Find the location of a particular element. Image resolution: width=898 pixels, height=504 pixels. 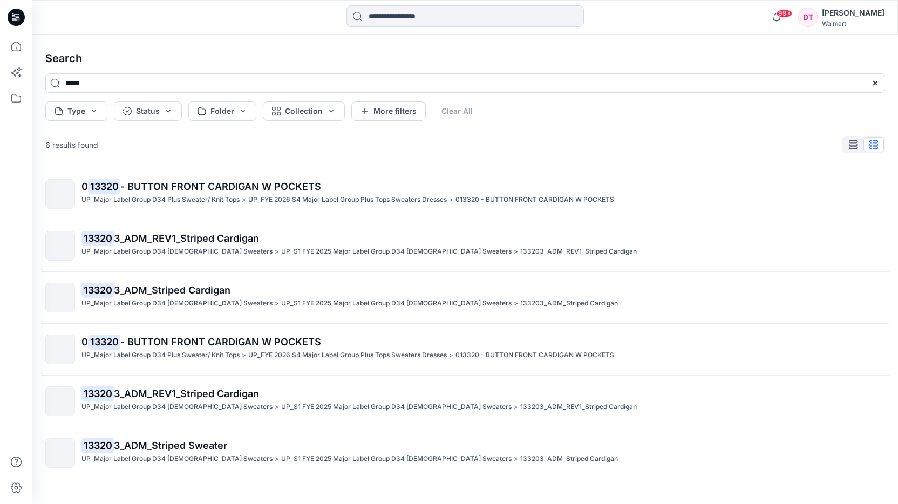

div: DT is located at coordinates (808, 17).